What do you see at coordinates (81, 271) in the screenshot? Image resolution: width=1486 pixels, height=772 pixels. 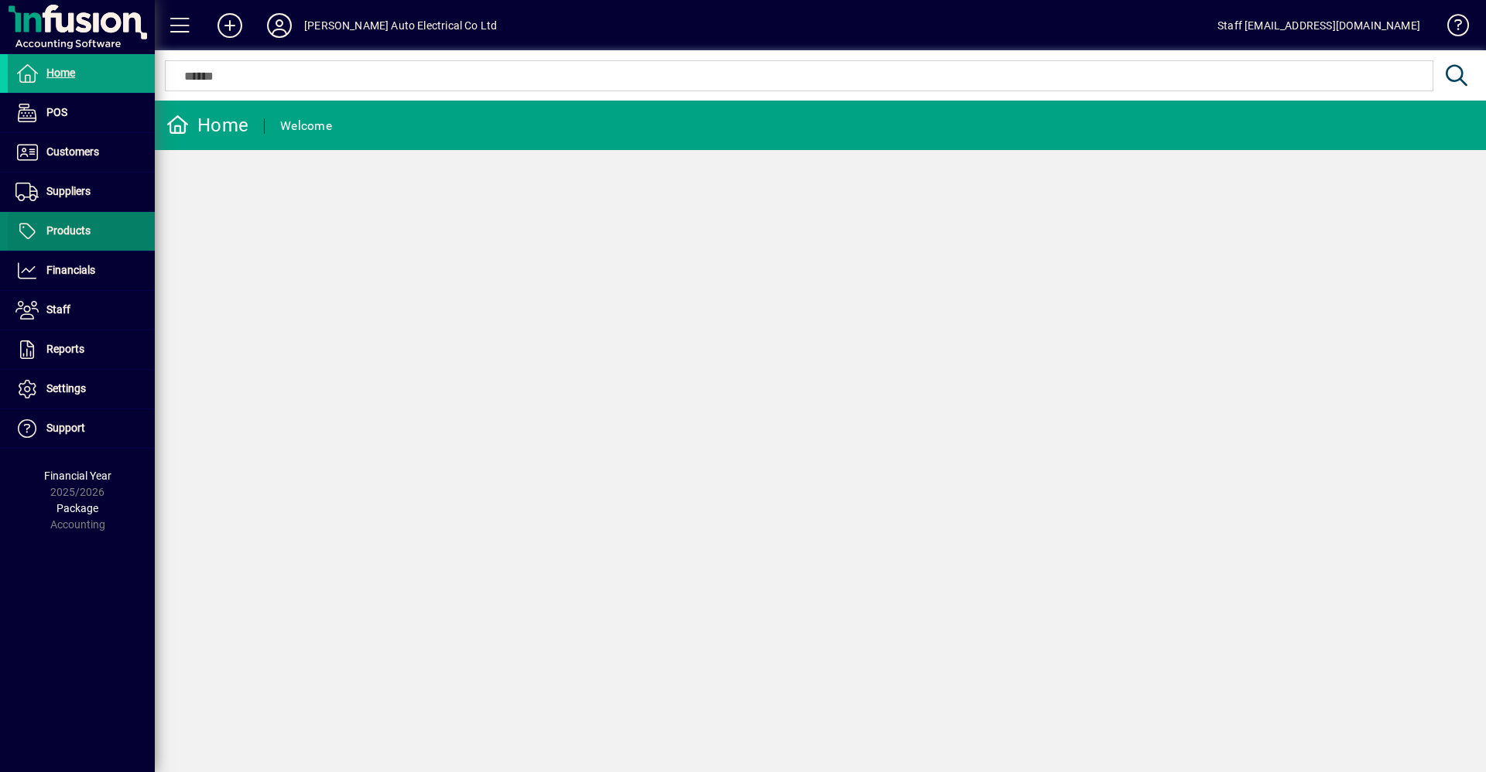 I see `a: Financials` at bounding box center [81, 271].